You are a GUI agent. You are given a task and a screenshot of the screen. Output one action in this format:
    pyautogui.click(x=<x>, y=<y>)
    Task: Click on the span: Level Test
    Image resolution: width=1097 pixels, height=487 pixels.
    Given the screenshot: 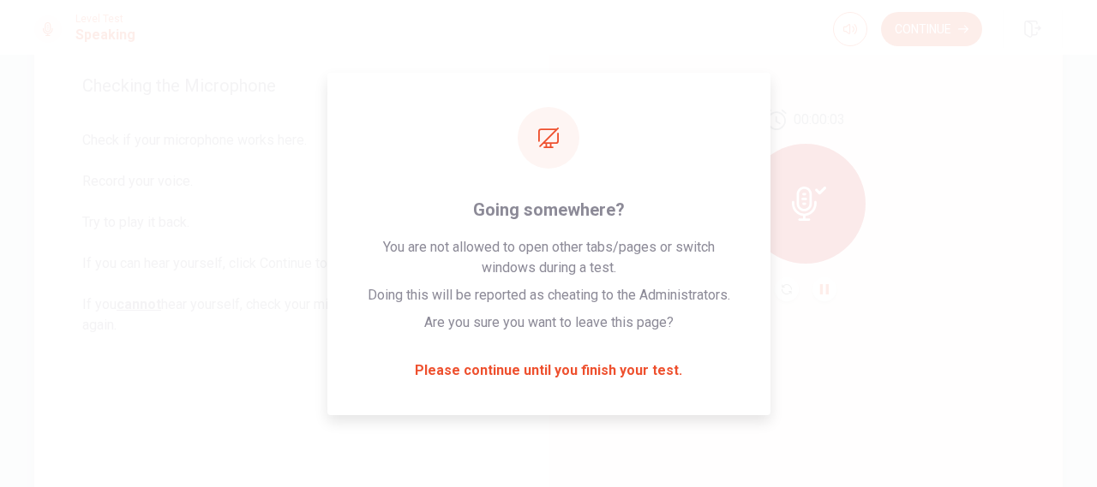 What is the action you would take?
    pyautogui.click(x=105, y=19)
    